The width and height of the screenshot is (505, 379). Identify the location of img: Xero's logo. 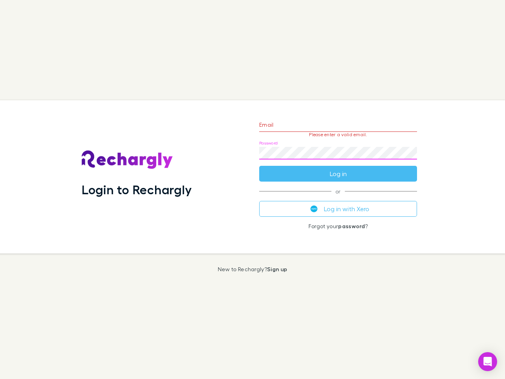
(314, 209).